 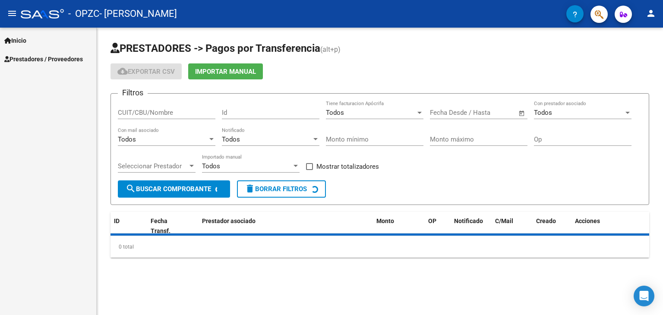 I want to click on mat-icon: delete, so click(x=250, y=189).